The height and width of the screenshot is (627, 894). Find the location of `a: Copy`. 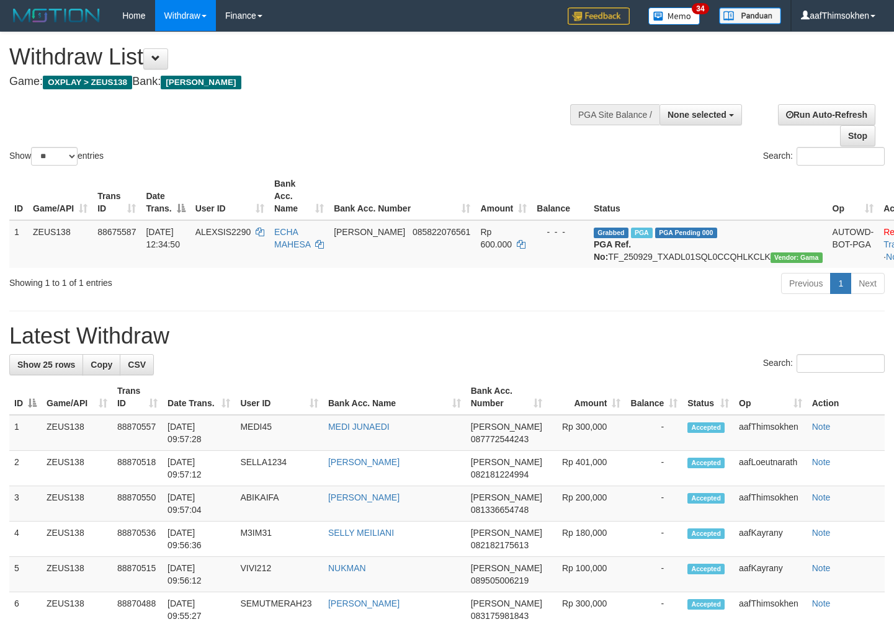

a: Copy is located at coordinates (101, 365).